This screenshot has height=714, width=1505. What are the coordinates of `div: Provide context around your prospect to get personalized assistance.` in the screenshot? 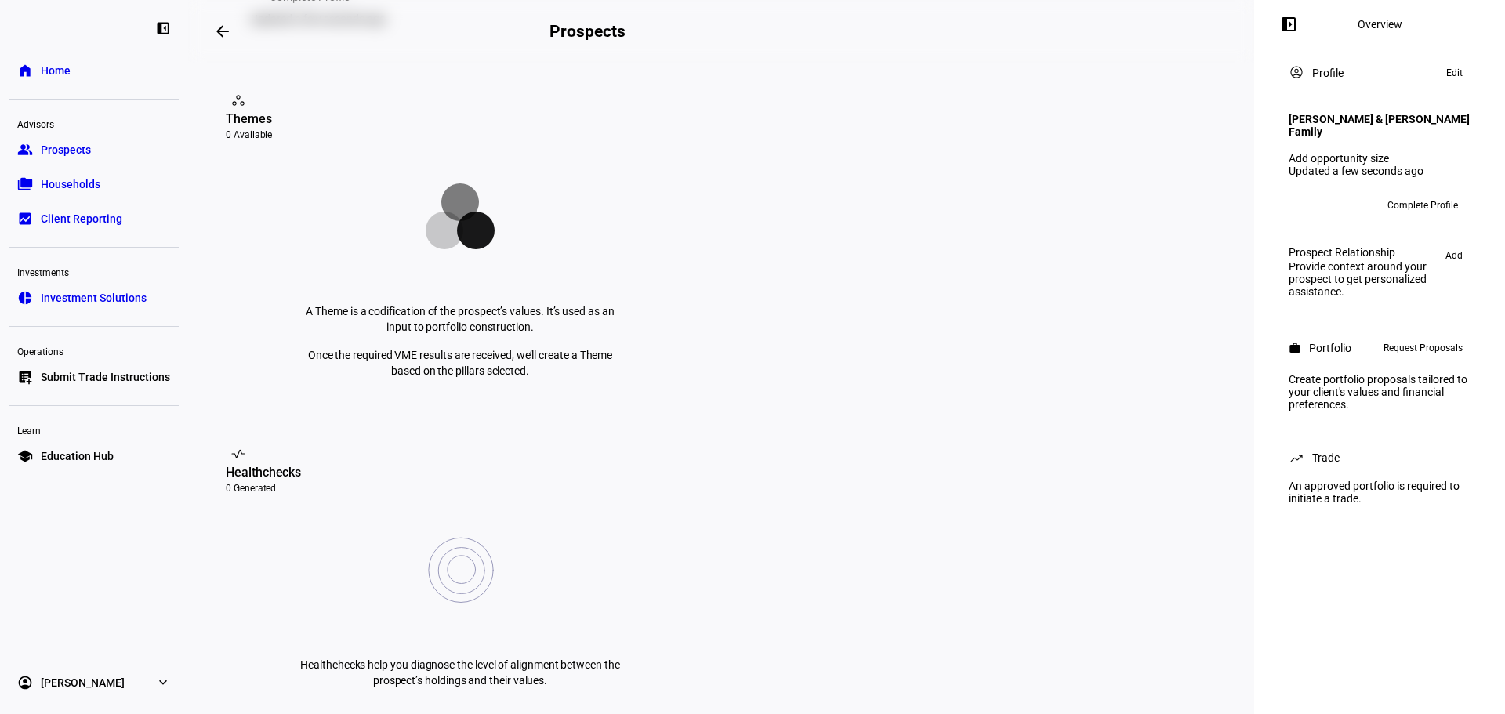 It's located at (1363, 279).